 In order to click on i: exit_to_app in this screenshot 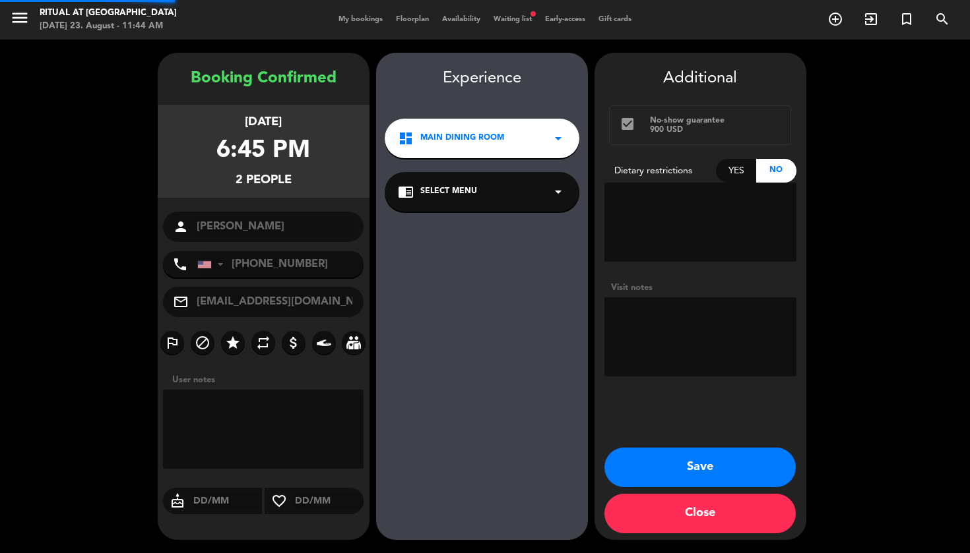, I will do `click(871, 19)`.